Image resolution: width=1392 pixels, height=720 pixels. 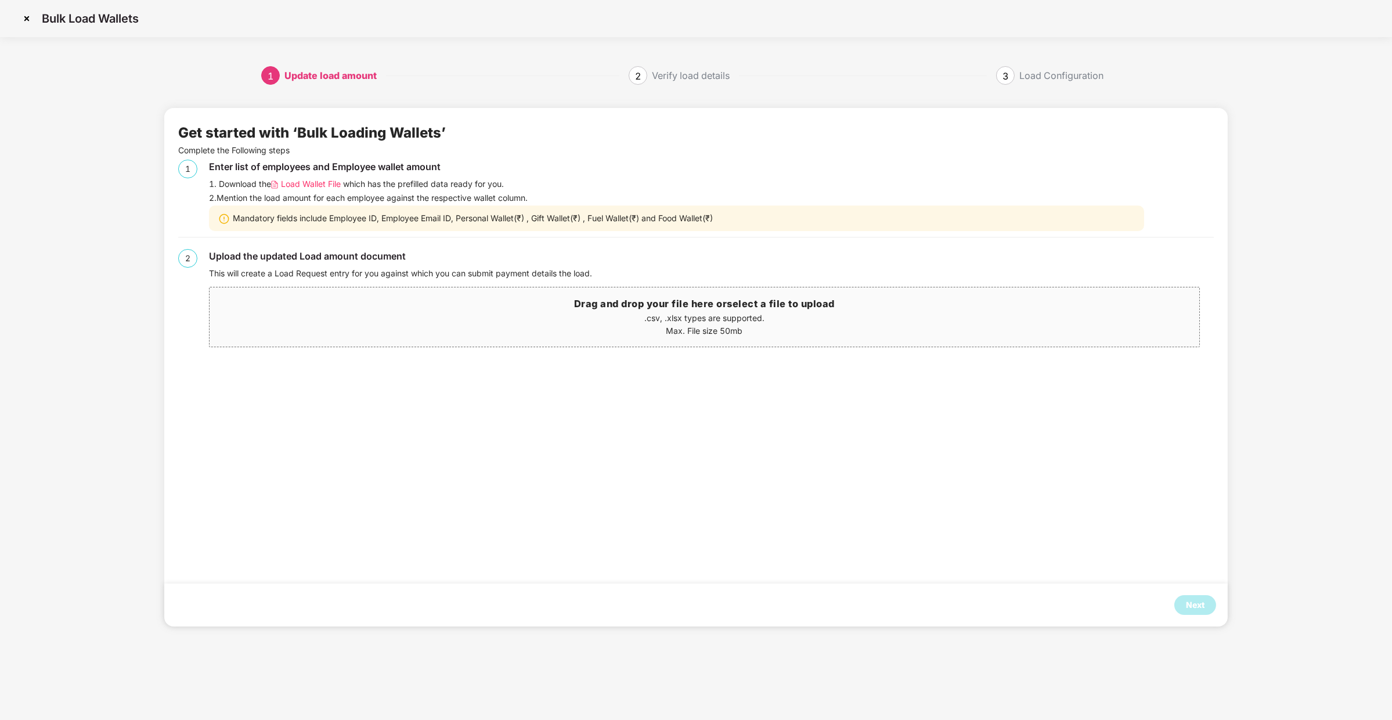 I want to click on h3: Drag and drop your file here or, so click(x=704, y=304).